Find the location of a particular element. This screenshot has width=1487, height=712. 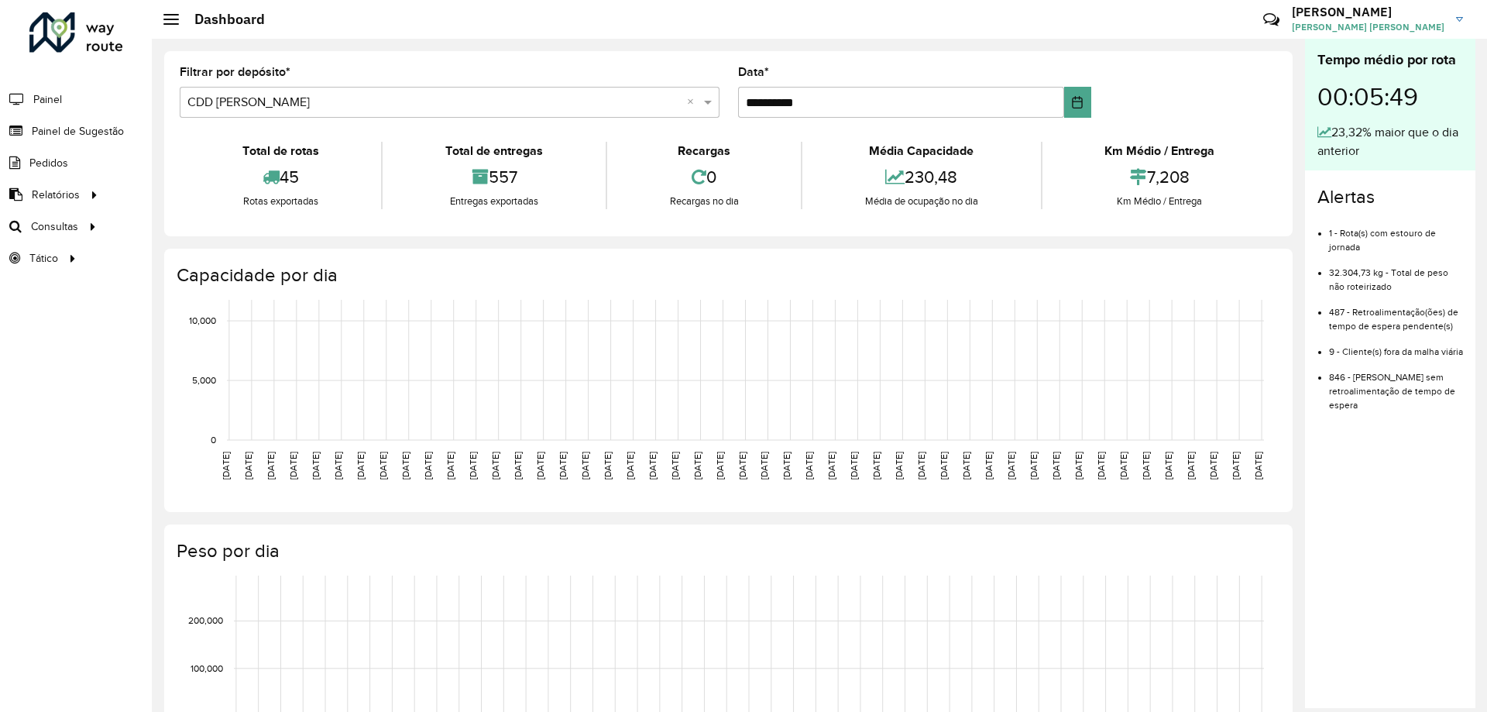

label: Data is located at coordinates (753, 72).